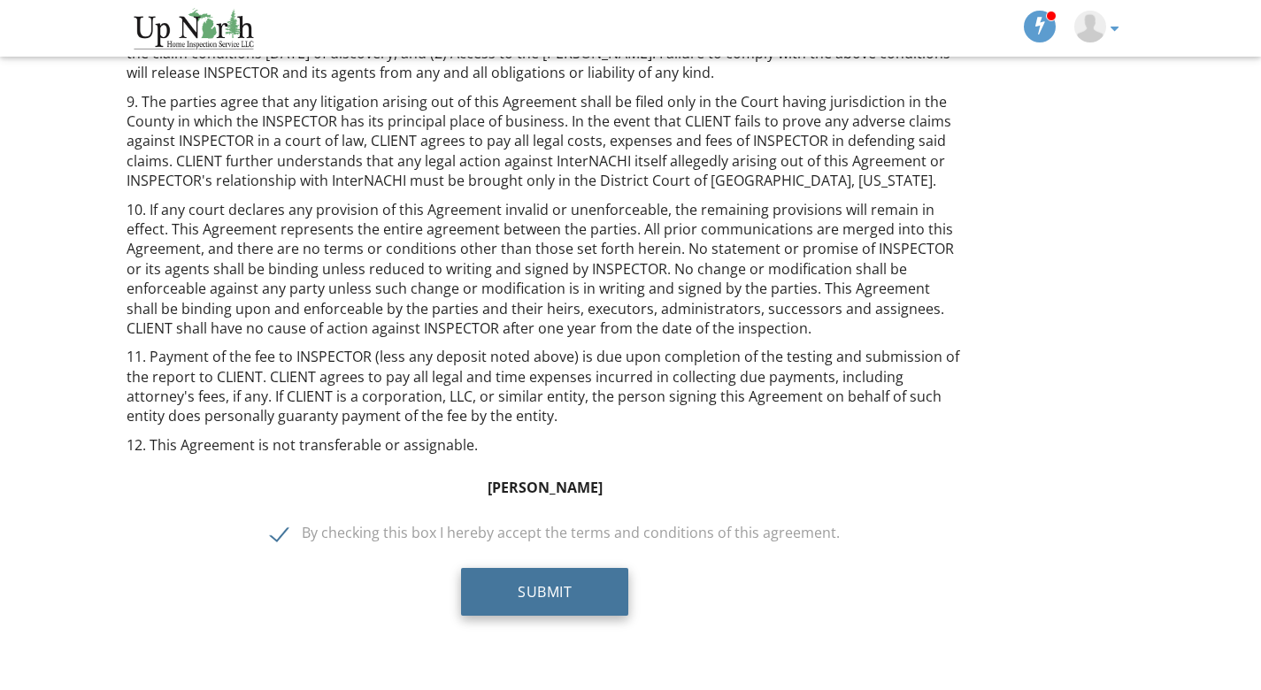  What do you see at coordinates (195, 28) in the screenshot?
I see `img: Up North Home Inspection Services LLC` at bounding box center [195, 28].